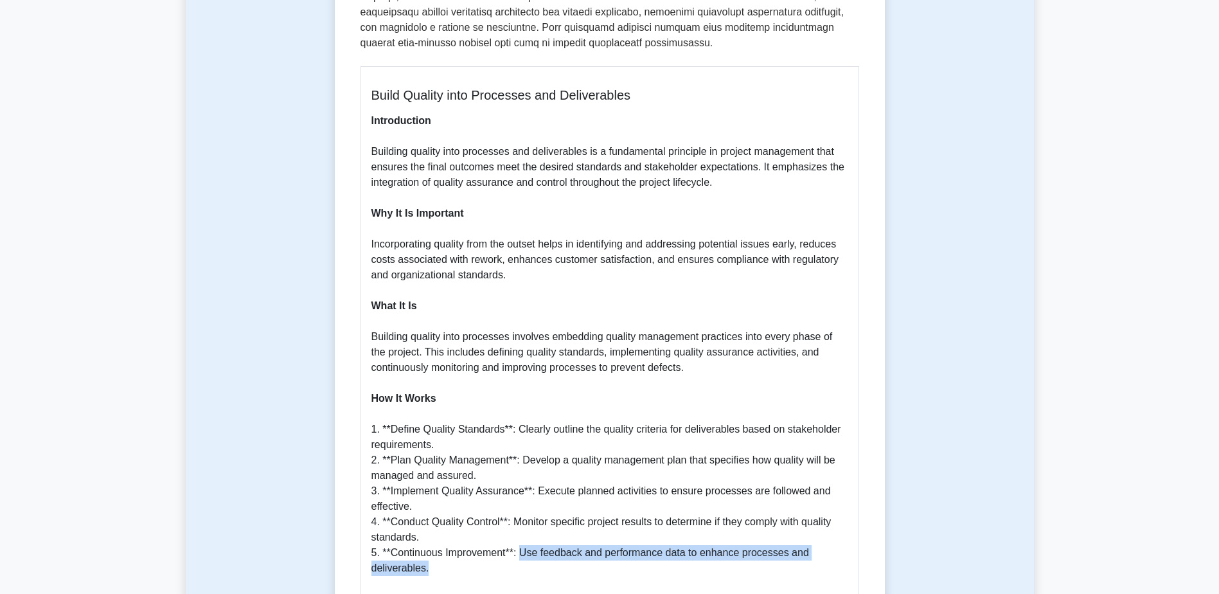 This screenshot has height=594, width=1219. I want to click on h5: Build Quality into Processes and Deliverables, so click(610, 95).